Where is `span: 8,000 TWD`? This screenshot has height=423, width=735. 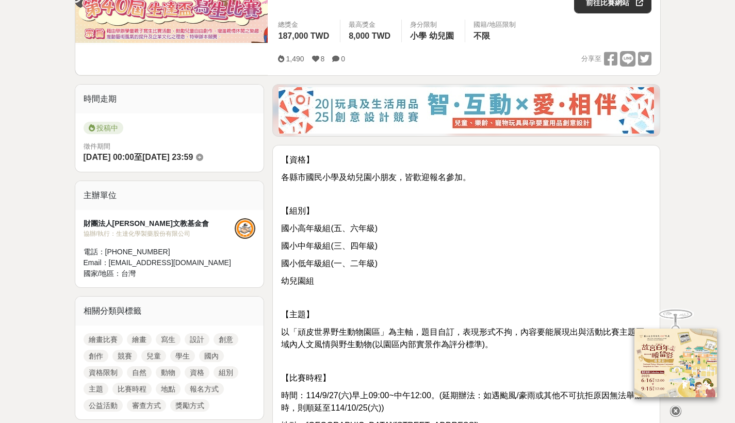 span: 8,000 TWD is located at coordinates (370, 36).